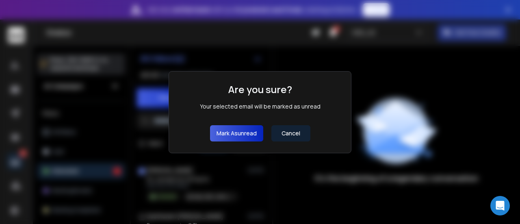 The height and width of the screenshot is (224, 520). Describe the element at coordinates (260, 89) in the screenshot. I see `h1: Are you sure?` at that location.